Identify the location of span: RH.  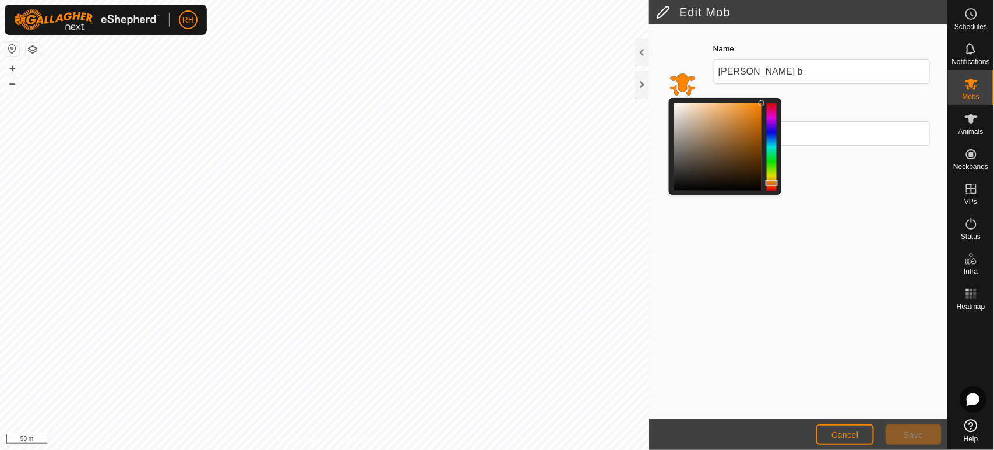
(188, 20).